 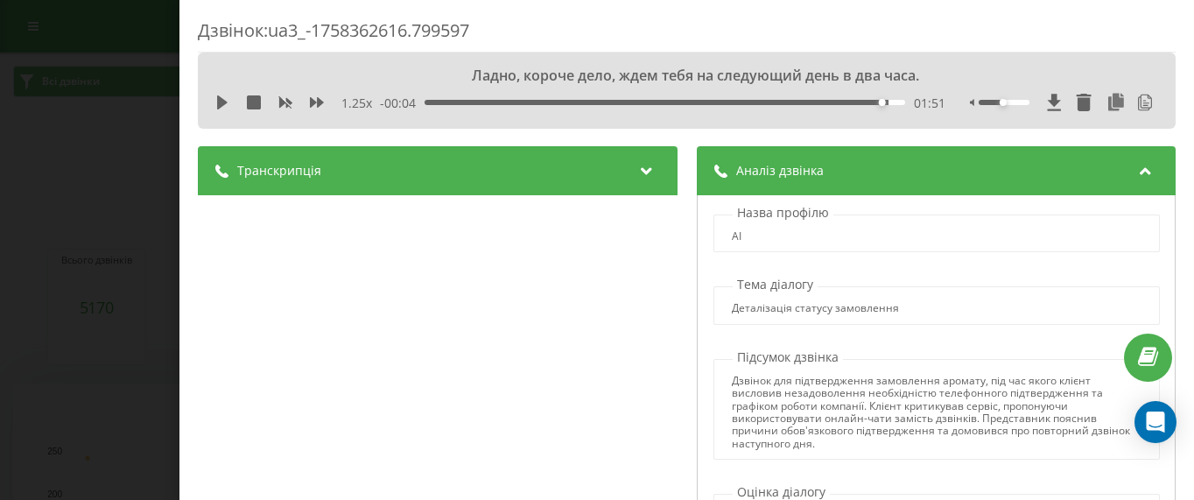 What do you see at coordinates (279, 171) in the screenshot?
I see `span: Транскрипція` at bounding box center [279, 171].